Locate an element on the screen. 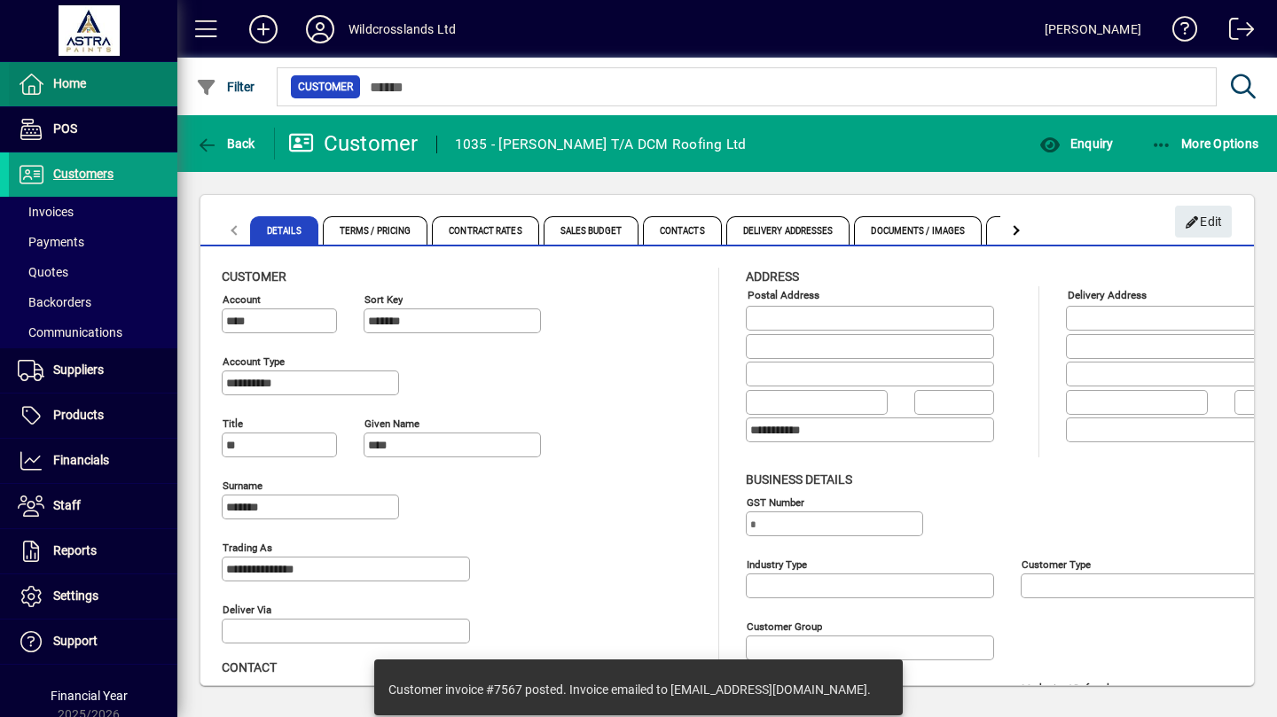 This screenshot has height=717, width=1277. a: Quotes is located at coordinates (93, 272).